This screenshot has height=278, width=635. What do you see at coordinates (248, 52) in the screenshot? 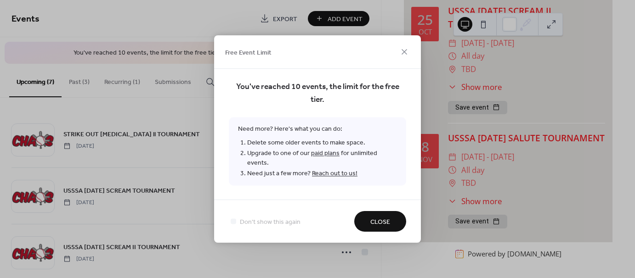
I see `span: Free Event Limit` at bounding box center [248, 52].